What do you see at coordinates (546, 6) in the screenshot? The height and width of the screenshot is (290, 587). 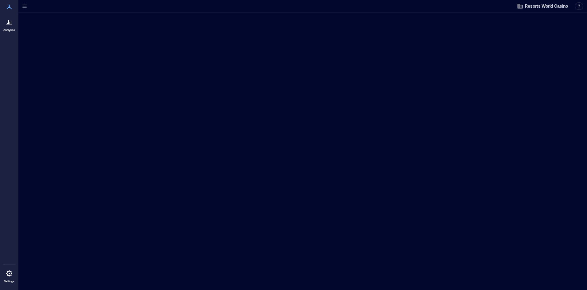 I see `span: Resorts World Casino` at bounding box center [546, 6].